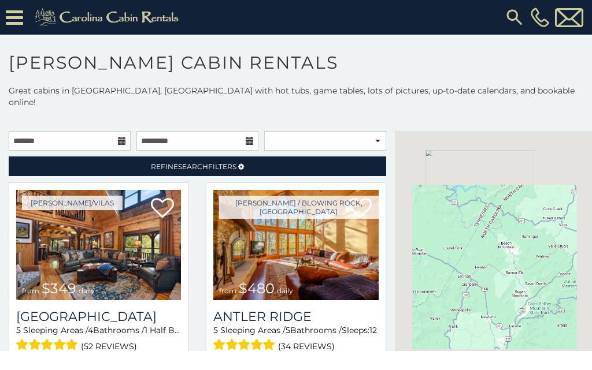  I want to click on span: 12, so click(373, 330).